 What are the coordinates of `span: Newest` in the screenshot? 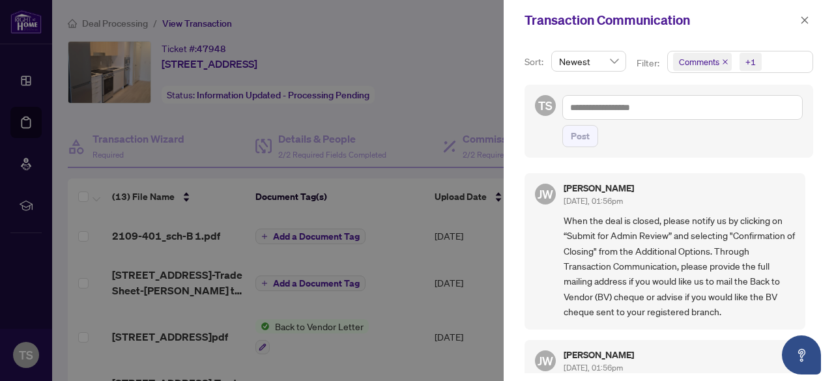 It's located at (588, 61).